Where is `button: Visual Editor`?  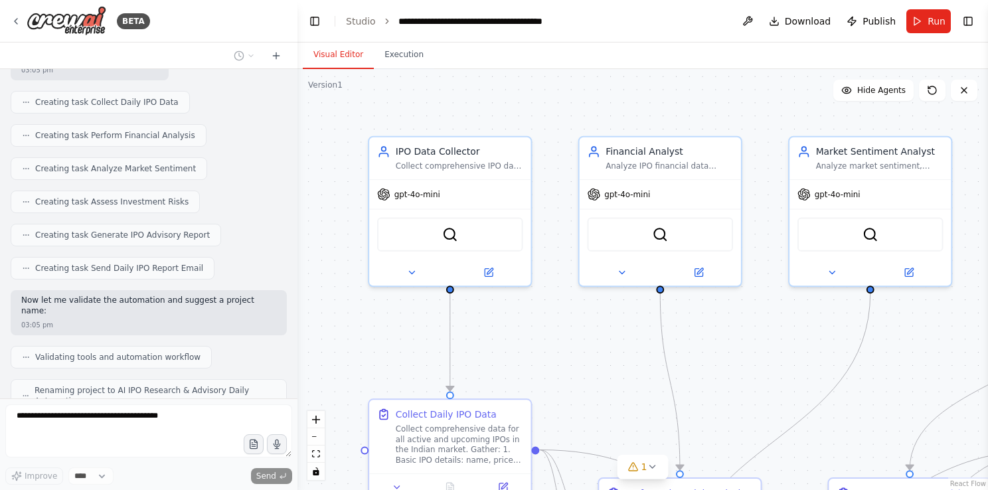
button: Visual Editor is located at coordinates (338, 55).